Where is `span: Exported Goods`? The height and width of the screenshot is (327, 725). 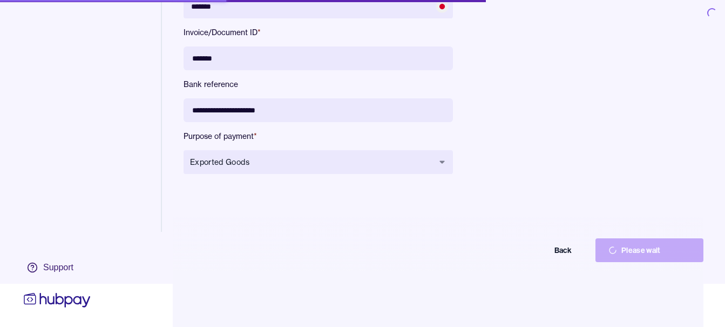 span: Exported Goods is located at coordinates (312, 162).